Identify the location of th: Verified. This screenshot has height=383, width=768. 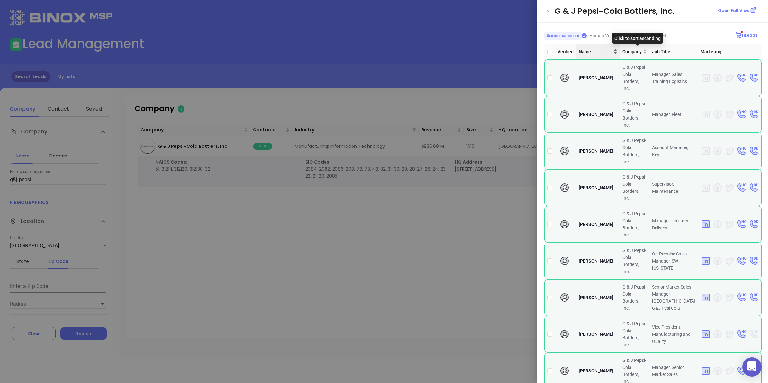
(566, 52).